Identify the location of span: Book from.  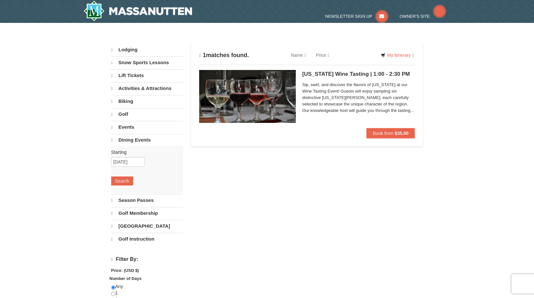
(383, 133).